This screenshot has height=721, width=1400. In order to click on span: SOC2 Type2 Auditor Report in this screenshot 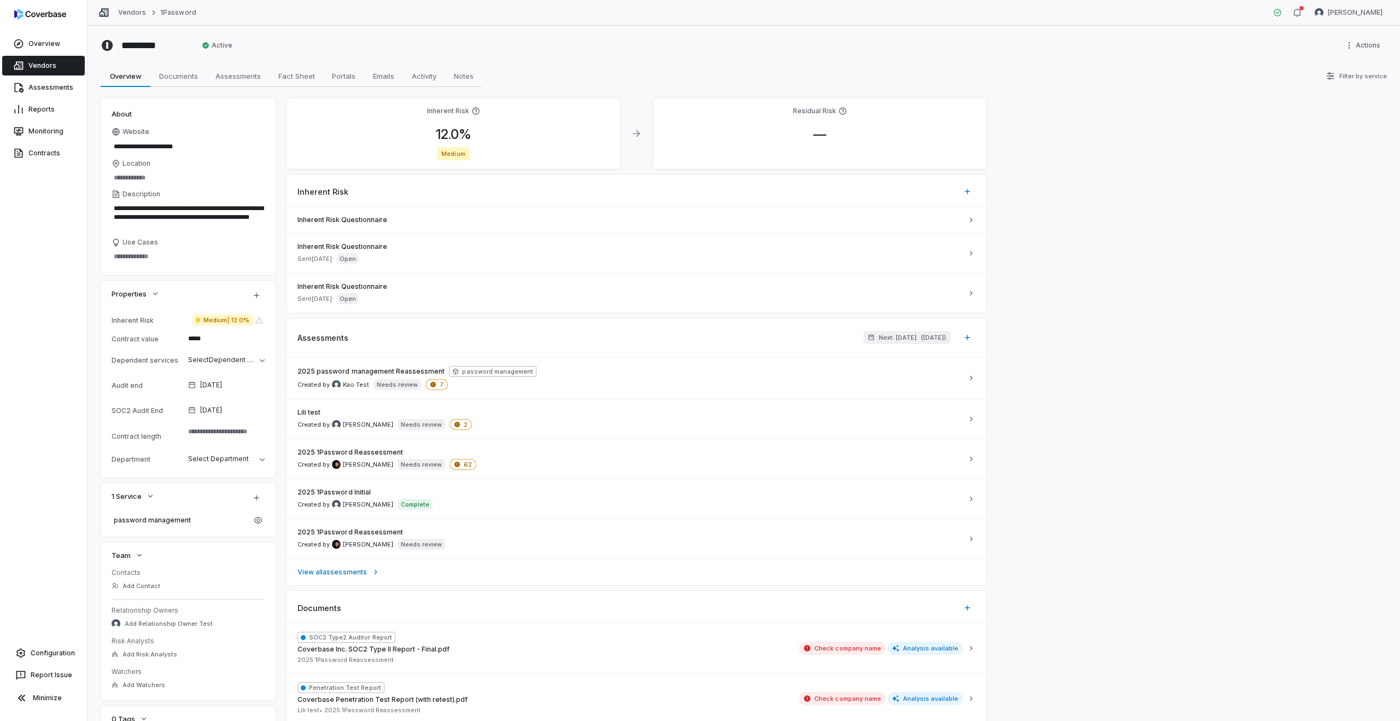, I will do `click(346, 637)`.